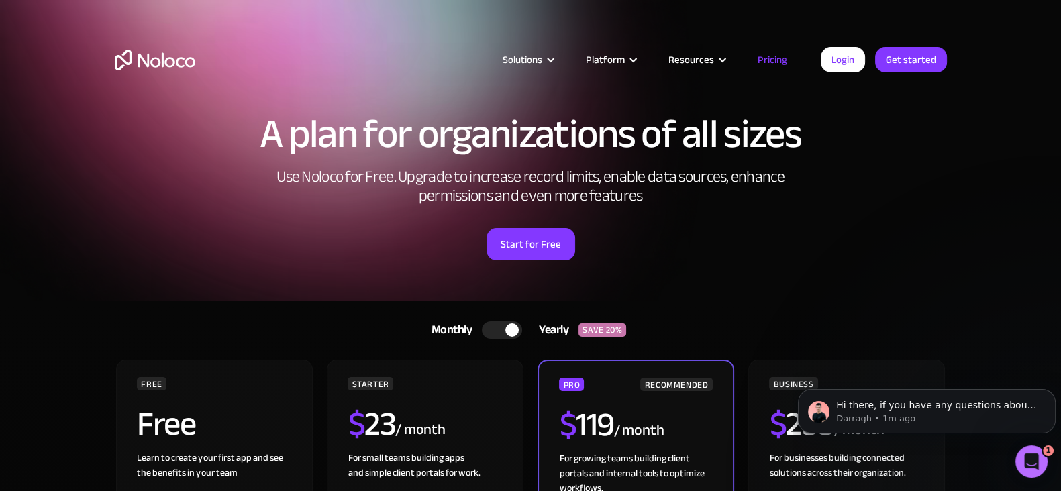  What do you see at coordinates (793, 384) in the screenshot?
I see `div: BUSINESS` at bounding box center [793, 384].